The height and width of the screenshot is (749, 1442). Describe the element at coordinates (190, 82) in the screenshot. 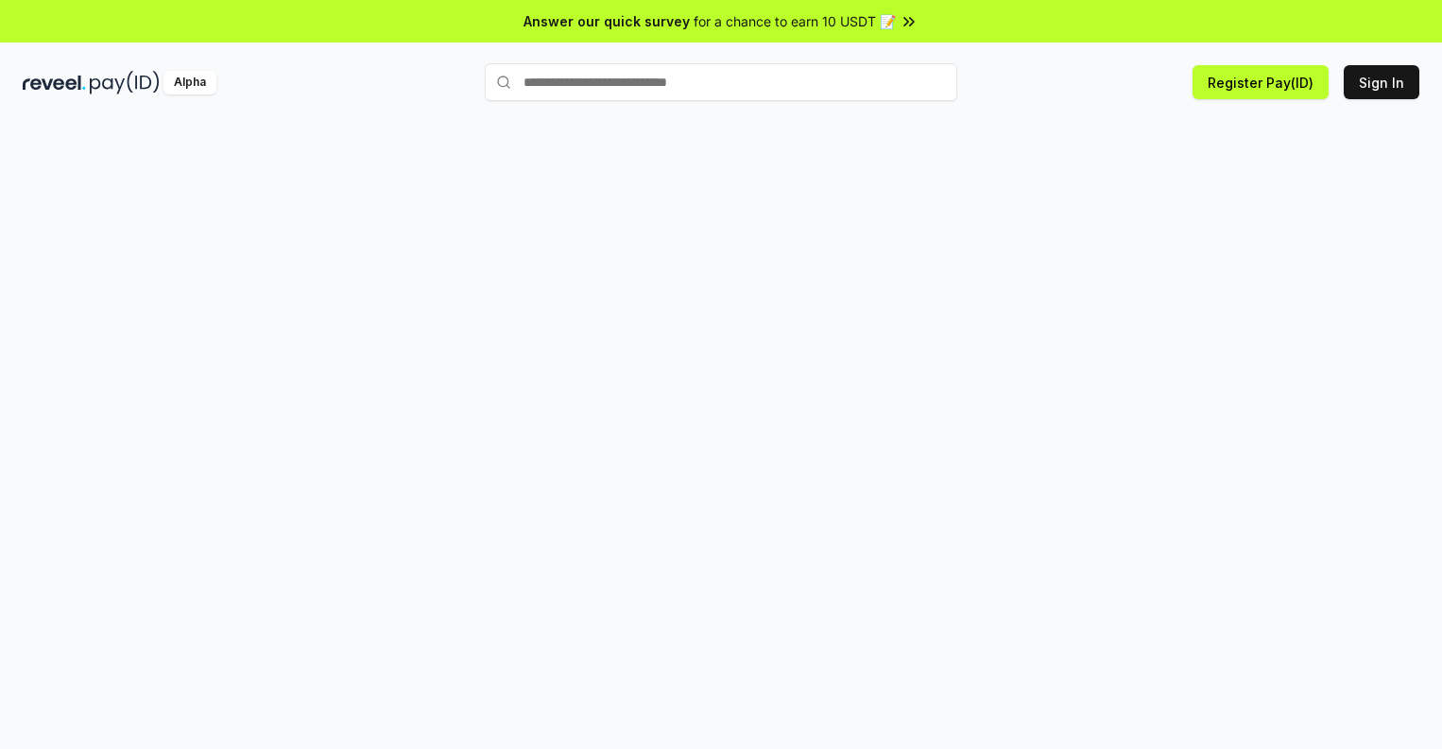

I see `div: Alpha` at that location.